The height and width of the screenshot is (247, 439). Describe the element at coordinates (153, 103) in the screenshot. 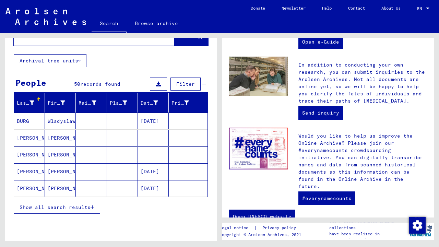

I see `mat-header-cell: Date of Birth` at that location.